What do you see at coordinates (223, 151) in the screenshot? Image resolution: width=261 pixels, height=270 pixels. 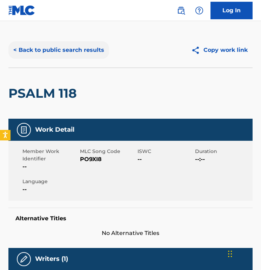 I see `span: Duration` at bounding box center [223, 151].